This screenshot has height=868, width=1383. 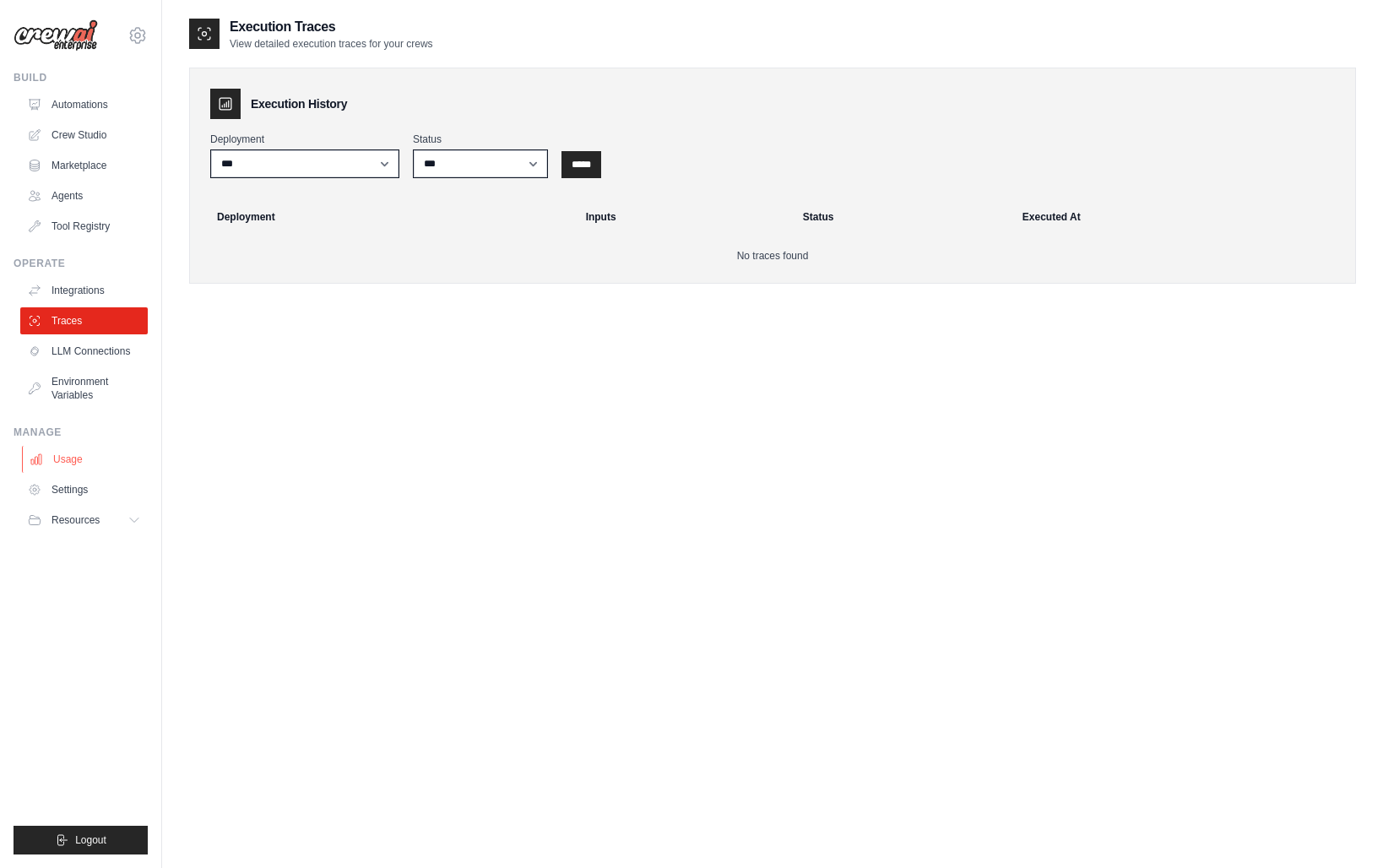 I want to click on label: Deployment, so click(x=304, y=140).